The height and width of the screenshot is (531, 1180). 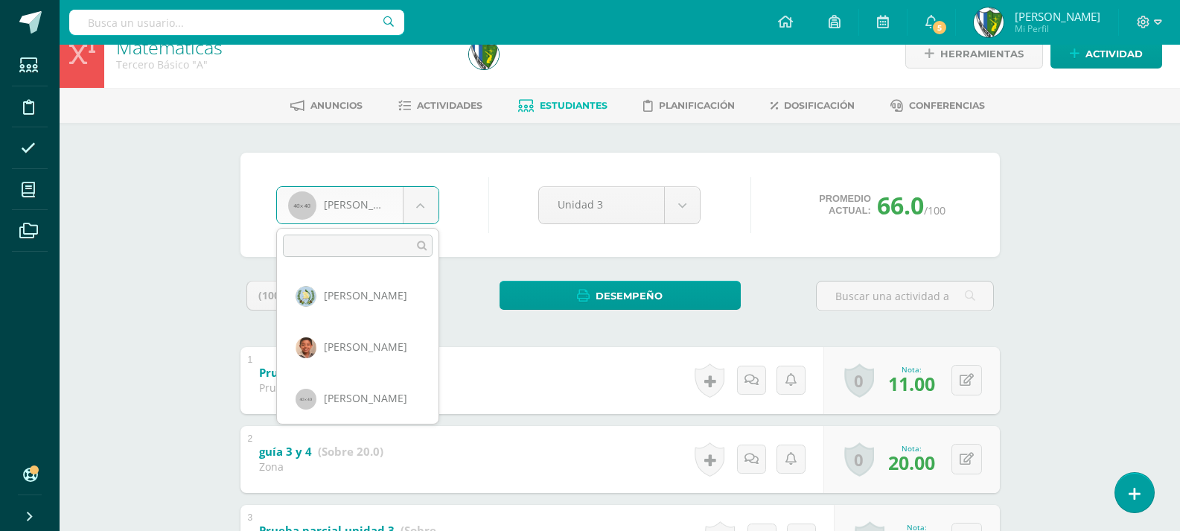 I want to click on img: 40x40, so click(x=306, y=399).